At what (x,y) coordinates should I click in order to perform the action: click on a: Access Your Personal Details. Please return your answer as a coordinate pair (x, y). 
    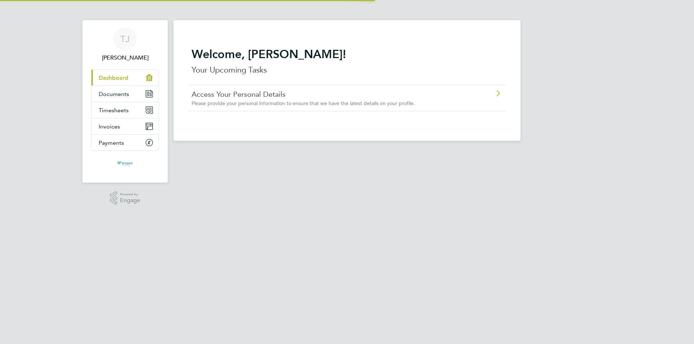
    Looking at the image, I should click on (326, 94).